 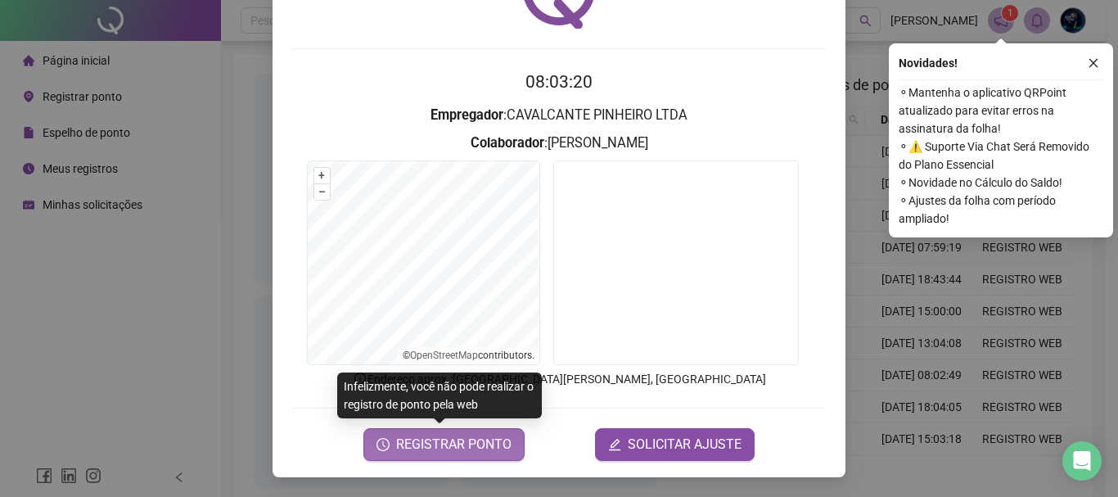 What do you see at coordinates (559, 115) in the screenshot?
I see `h3: : CAVALCANTE PINHEIRO LTDA` at bounding box center [559, 115].